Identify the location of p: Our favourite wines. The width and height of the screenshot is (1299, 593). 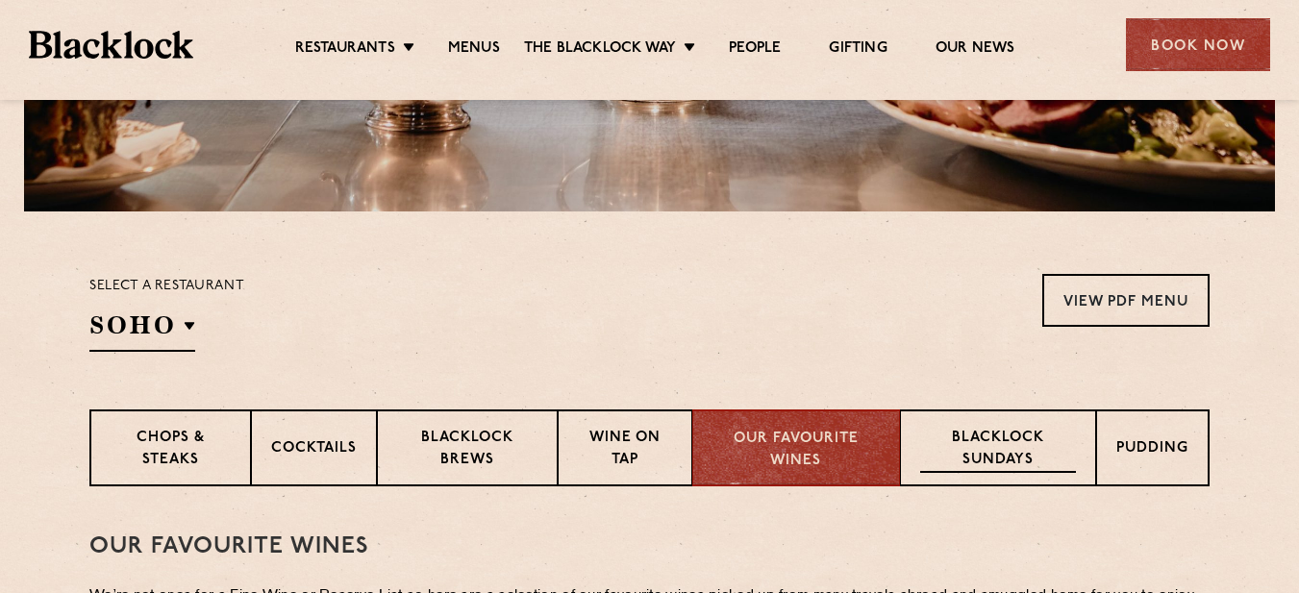
(795, 450).